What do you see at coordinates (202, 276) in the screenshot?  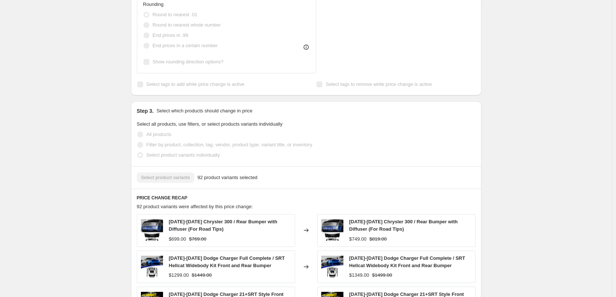 I see `strike: $1449.00` at bounding box center [202, 276].